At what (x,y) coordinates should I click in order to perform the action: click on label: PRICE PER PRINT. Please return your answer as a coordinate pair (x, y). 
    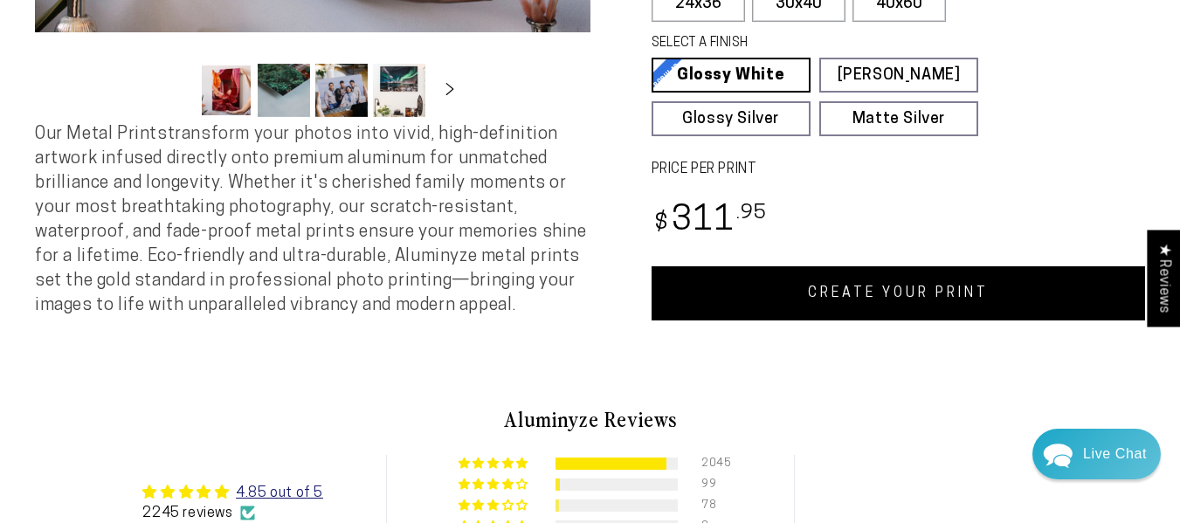
    Looking at the image, I should click on (898, 169).